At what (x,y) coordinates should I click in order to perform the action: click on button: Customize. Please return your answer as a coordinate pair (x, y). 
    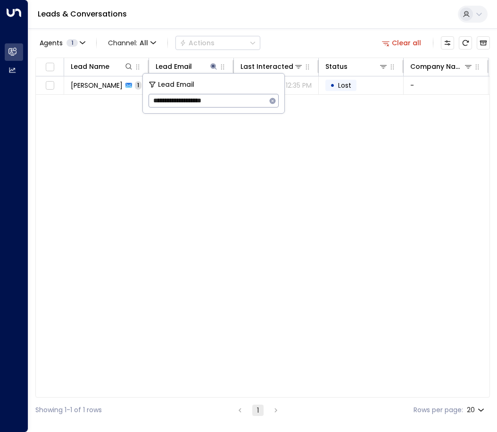
    Looking at the image, I should click on (447, 43).